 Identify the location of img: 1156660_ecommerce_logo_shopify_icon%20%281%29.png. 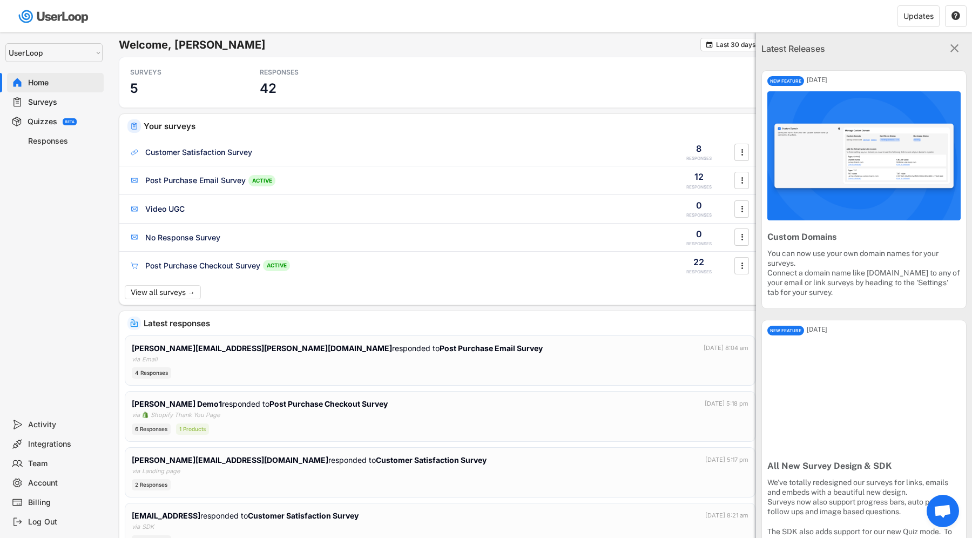
(145, 415).